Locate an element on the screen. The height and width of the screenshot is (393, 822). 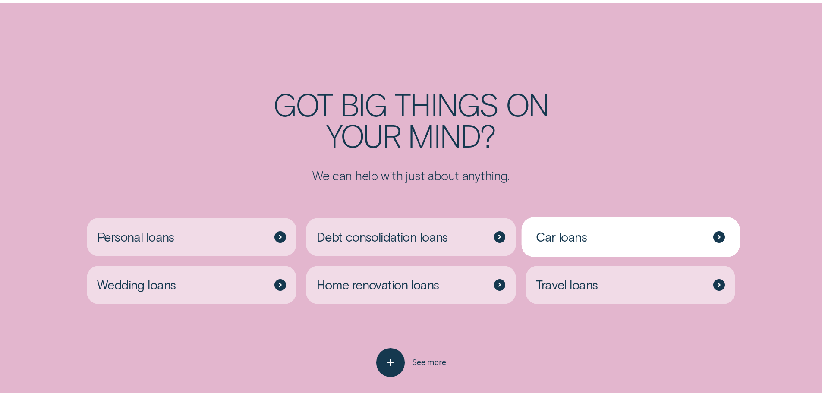
button: See more is located at coordinates (411, 362).